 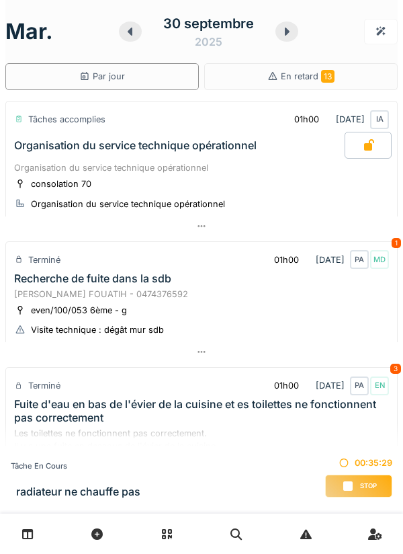 What do you see at coordinates (75, 466) in the screenshot?
I see `div: Tâche en cours` at bounding box center [75, 466].